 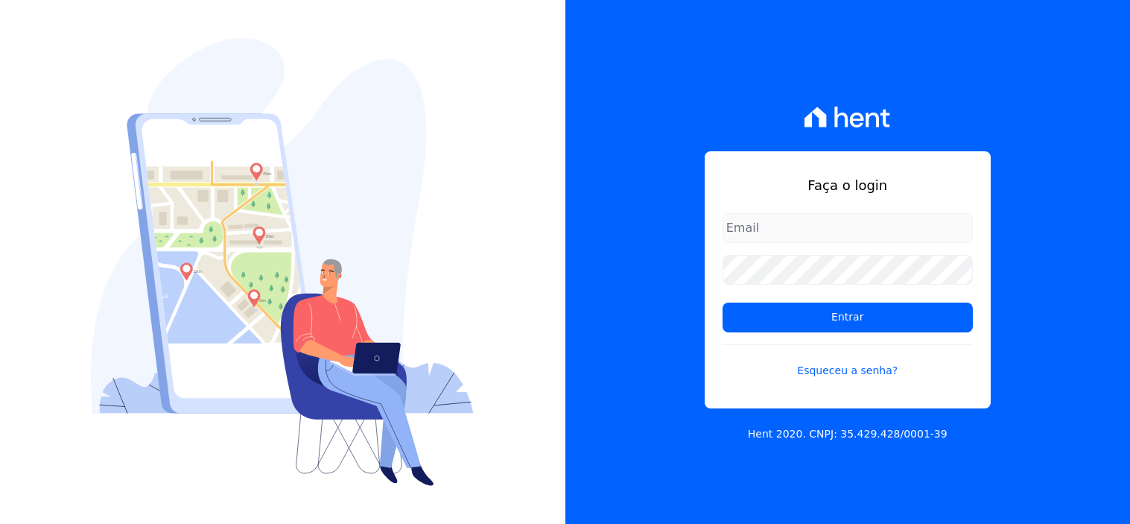 What do you see at coordinates (282, 261) in the screenshot?
I see `img: Login` at bounding box center [282, 261].